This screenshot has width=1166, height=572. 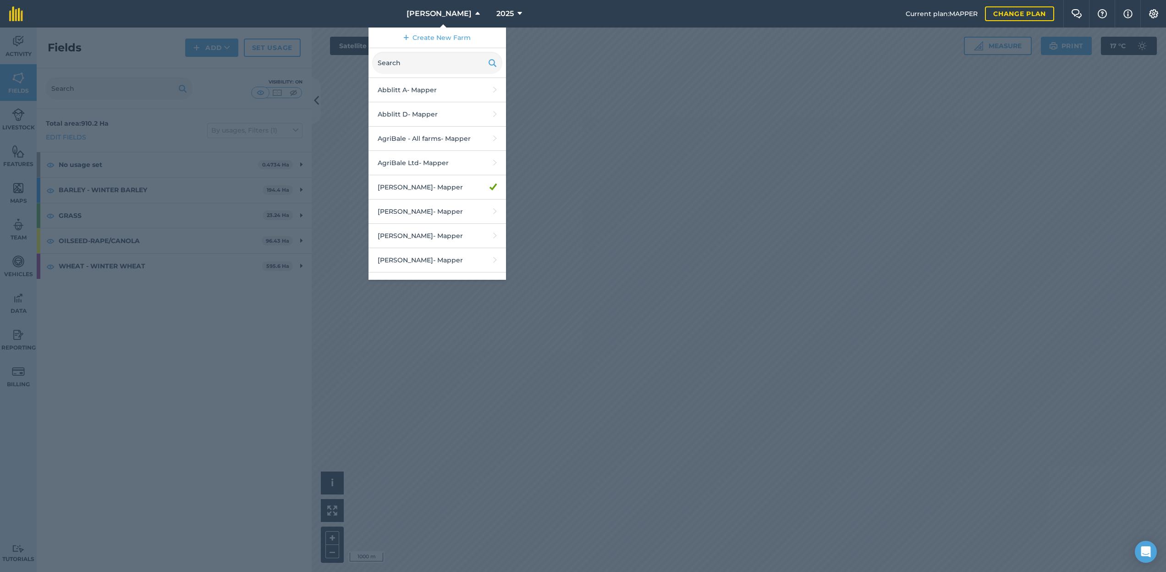 What do you see at coordinates (437, 90) in the screenshot?
I see `a: Abblitt A- Mapper` at bounding box center [437, 90].